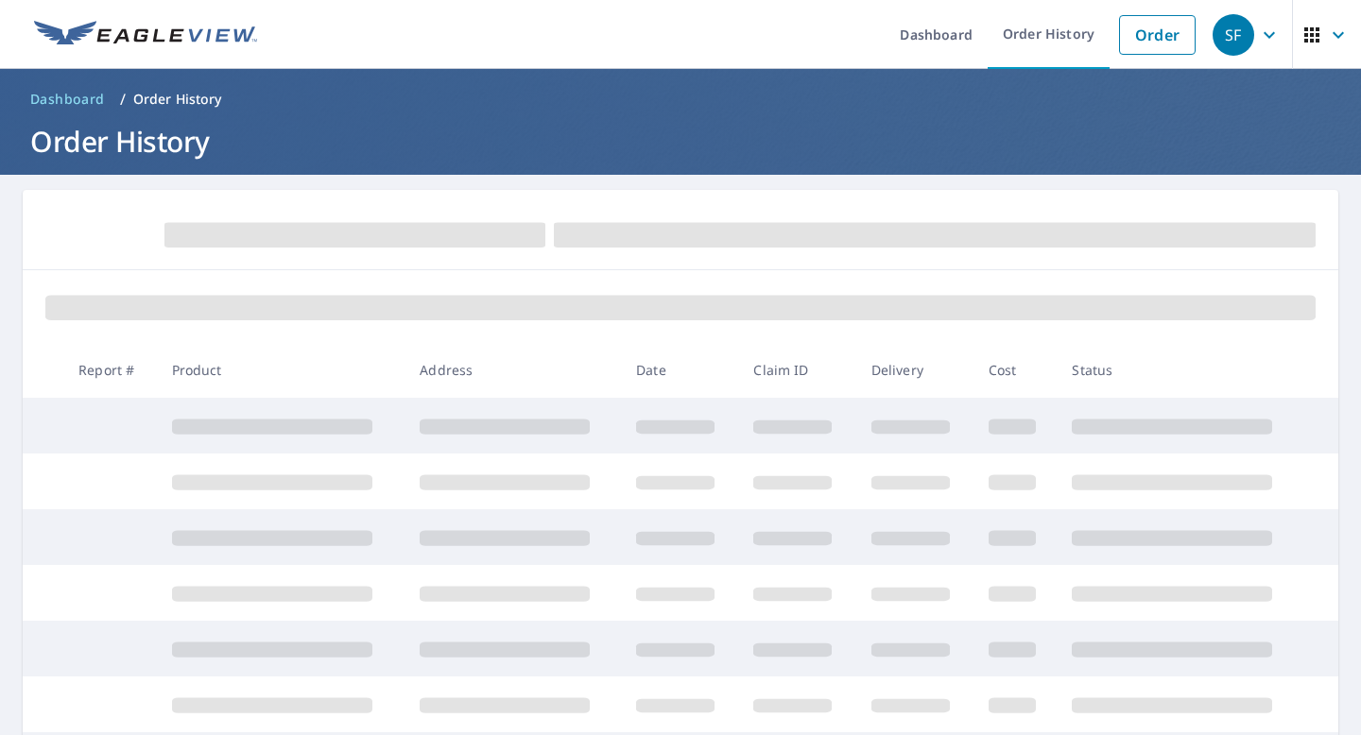 Image resolution: width=1361 pixels, height=735 pixels. I want to click on th: Delivery, so click(915, 369).